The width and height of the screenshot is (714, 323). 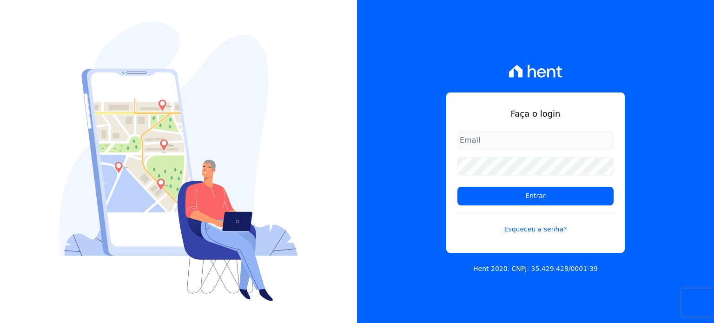 I want to click on a: Esqueceu a senha?, so click(x=535, y=224).